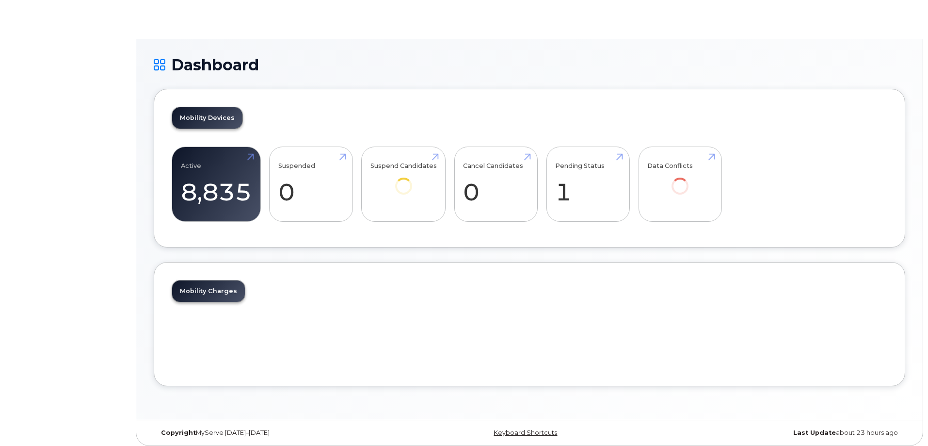  What do you see at coordinates (815, 432) in the screenshot?
I see `strong: Last Update` at bounding box center [815, 432].